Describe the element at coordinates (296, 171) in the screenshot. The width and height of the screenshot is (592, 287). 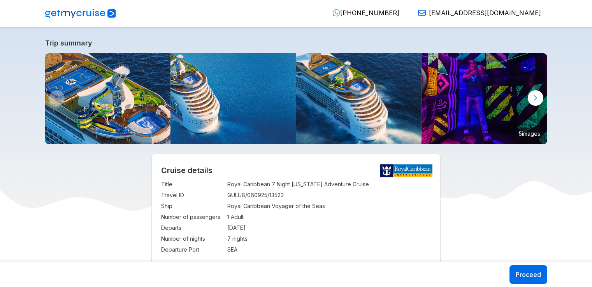
I see `h2: Cruise details` at that location.